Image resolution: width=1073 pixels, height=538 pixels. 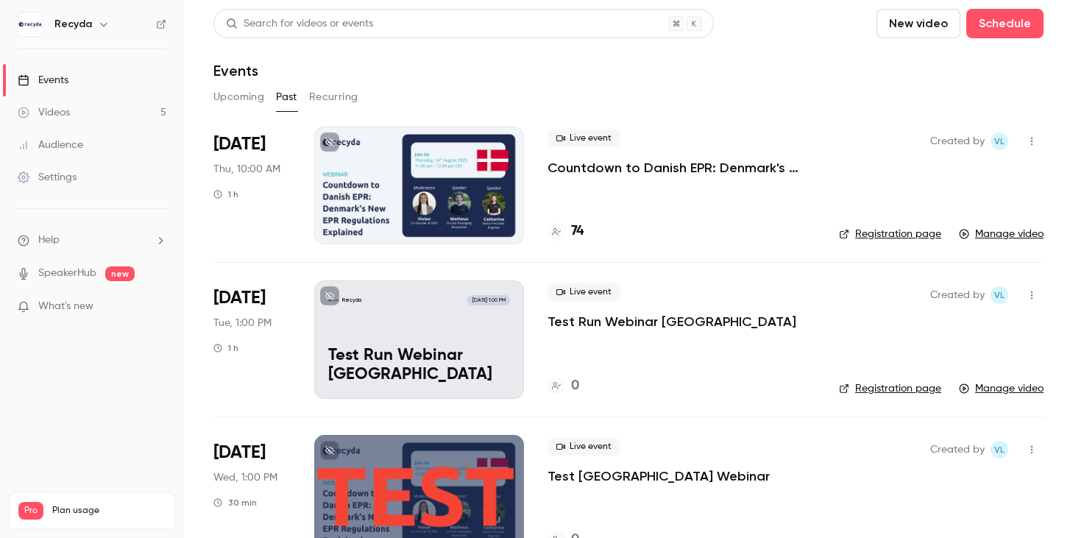 I want to click on button: Schedule, so click(x=1004, y=24).